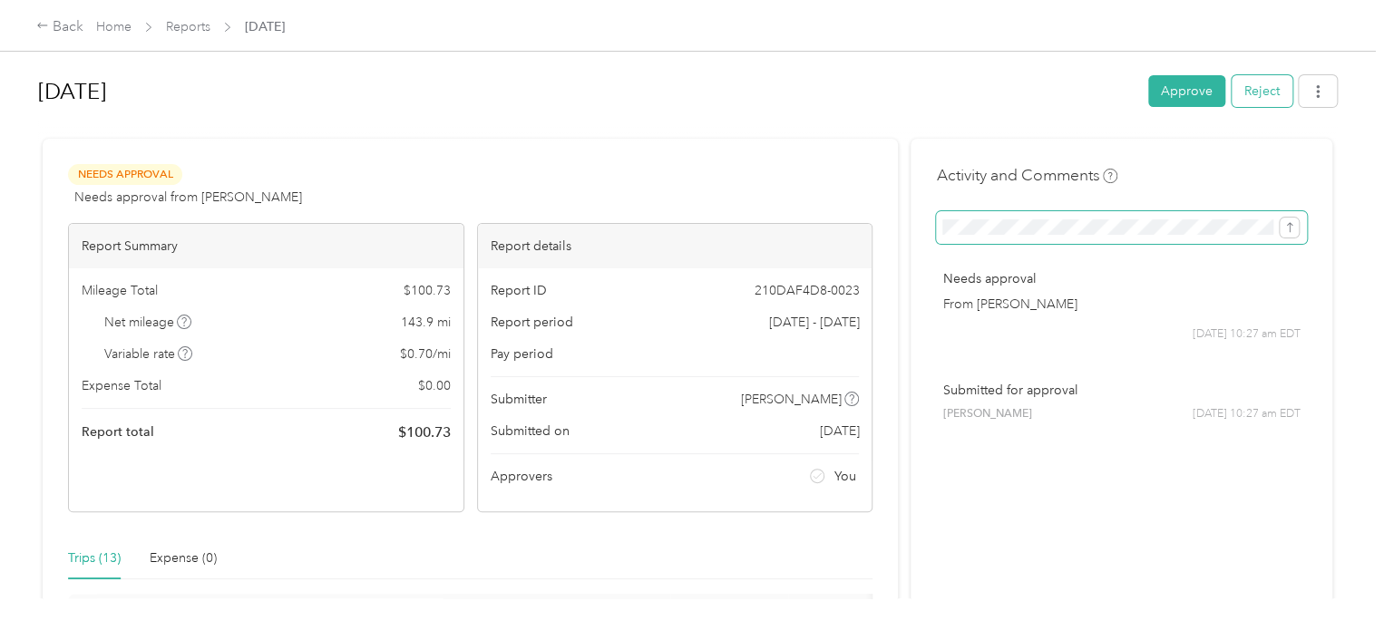 The image size is (1384, 630). What do you see at coordinates (425, 322) in the screenshot?
I see `span: 143.9 mi` at bounding box center [425, 322].